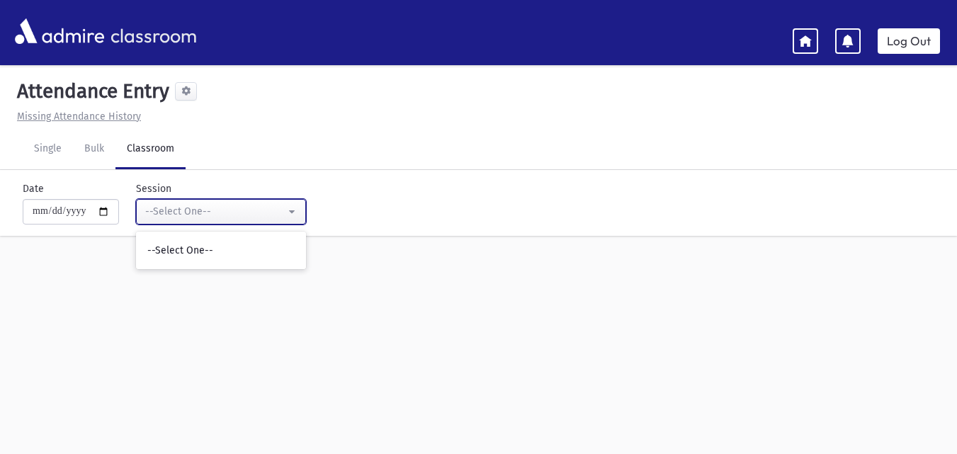 The width and height of the screenshot is (957, 454). I want to click on a: Missing Attendance History, so click(76, 116).